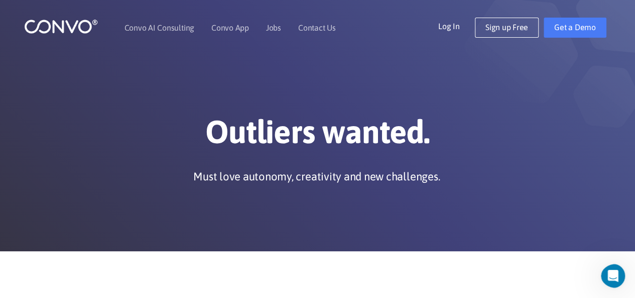 The width and height of the screenshot is (635, 298). Describe the element at coordinates (61, 26) in the screenshot. I see `img: logo_1.png` at that location.